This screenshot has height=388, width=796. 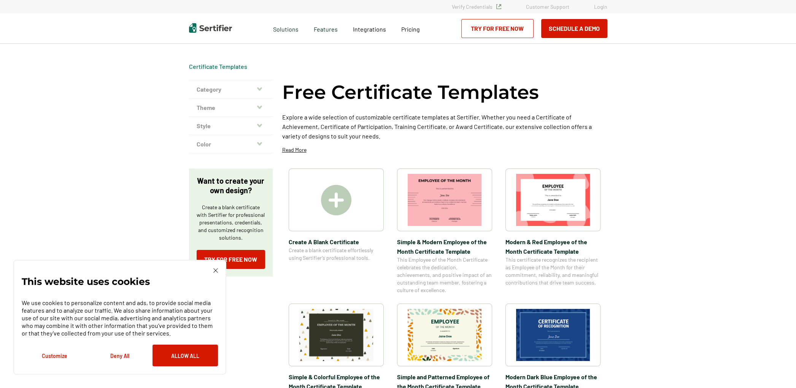 I want to click on a: Login, so click(x=601, y=6).